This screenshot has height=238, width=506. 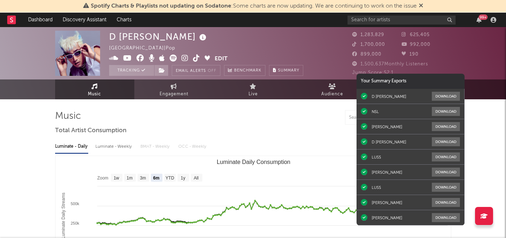 What do you see at coordinates (373, 72) in the screenshot?
I see `span: Jump Score: 52.1` at bounding box center [373, 72].